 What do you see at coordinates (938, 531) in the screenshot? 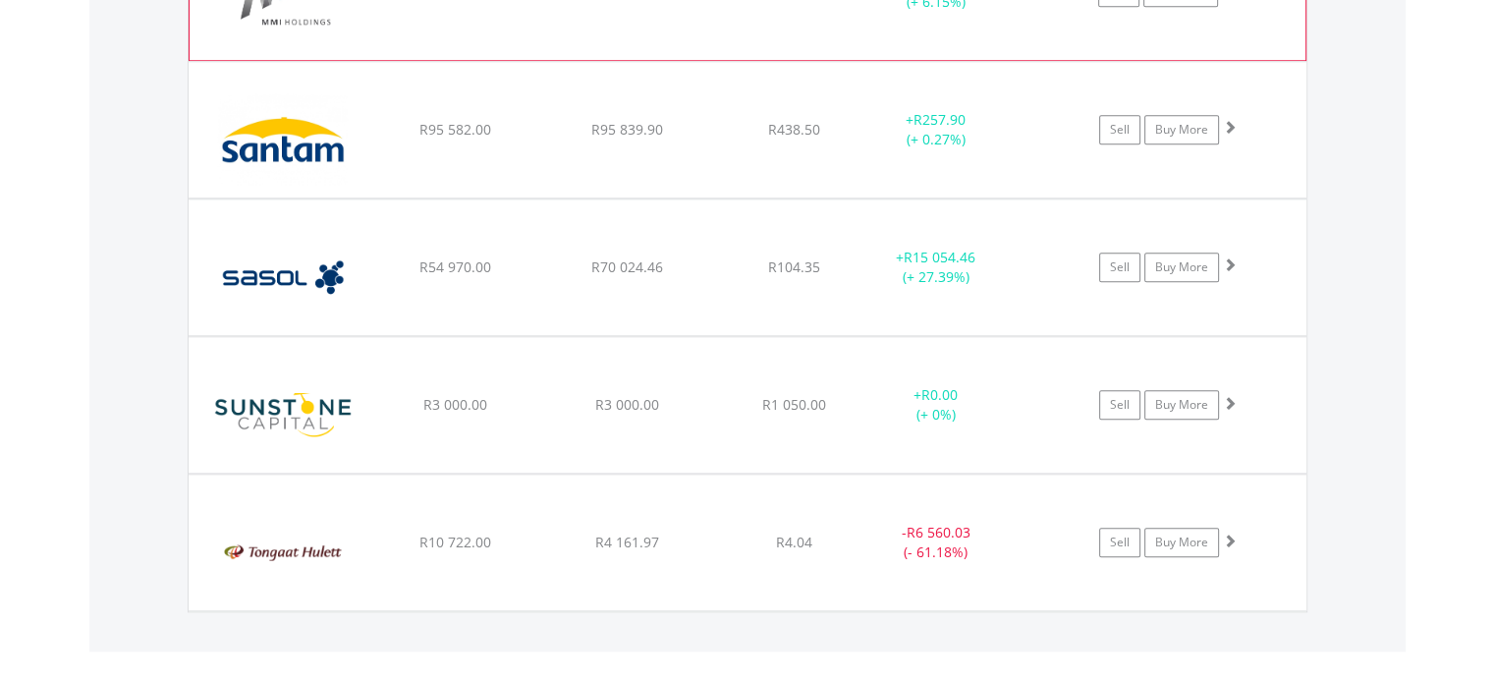
I see `span: R6 560.03` at bounding box center [938, 531].